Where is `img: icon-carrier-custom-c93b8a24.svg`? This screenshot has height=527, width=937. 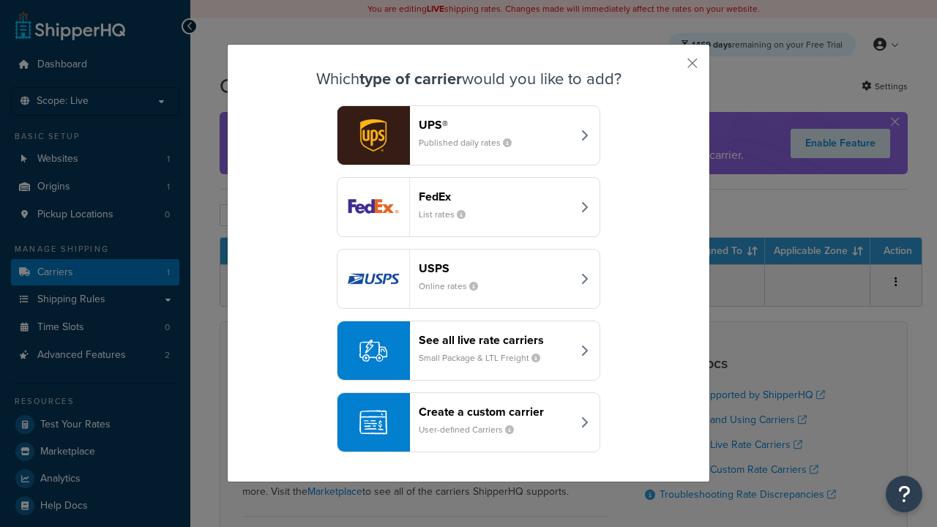
img: icon-carrier-custom-c93b8a24.svg is located at coordinates (373, 422).